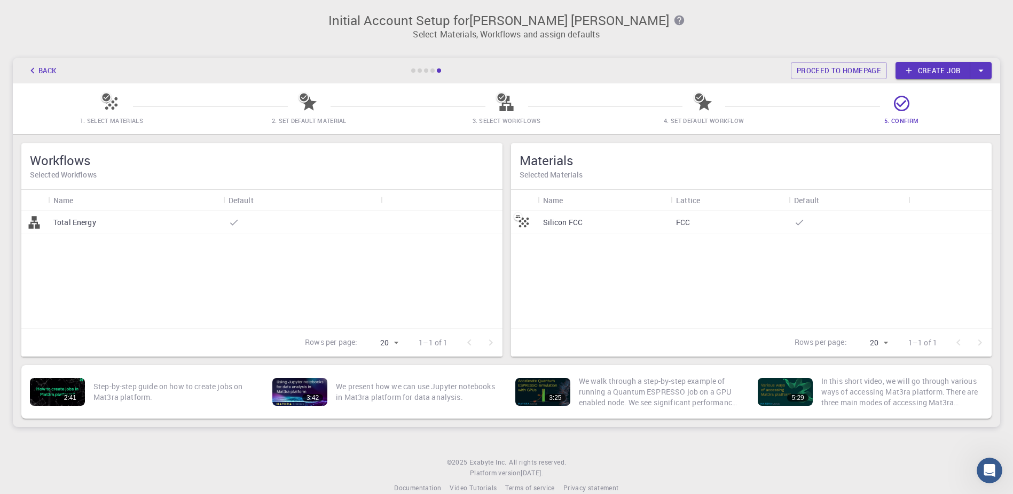 This screenshot has width=1013, height=494. I want to click on p: FCC, so click(683, 222).